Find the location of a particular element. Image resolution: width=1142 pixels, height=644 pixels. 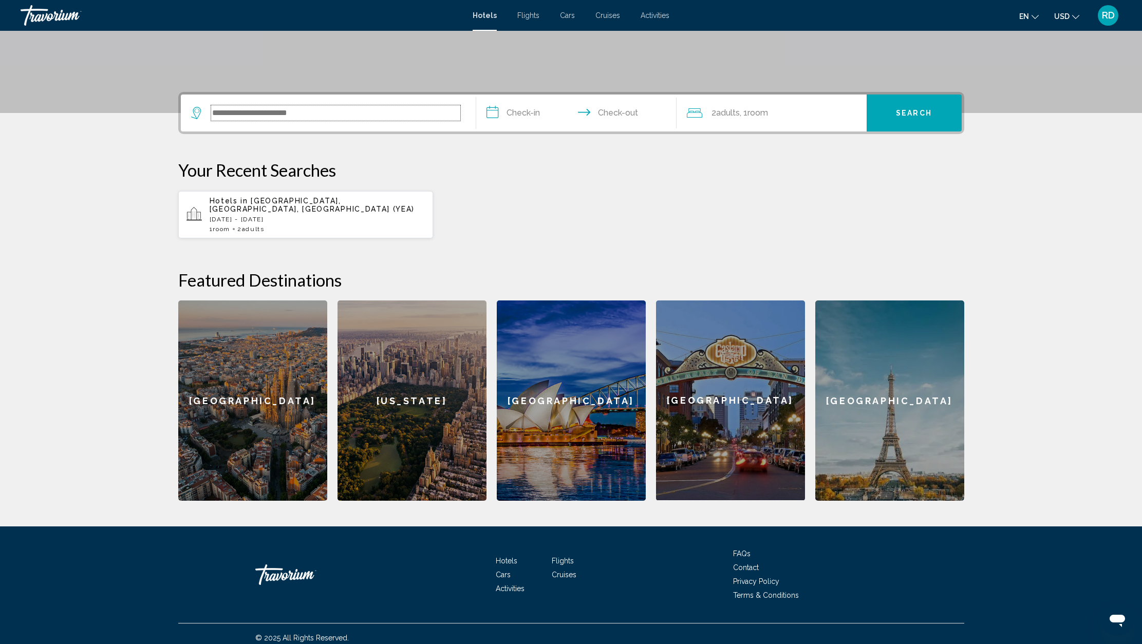

a: Contact is located at coordinates (746, 568).